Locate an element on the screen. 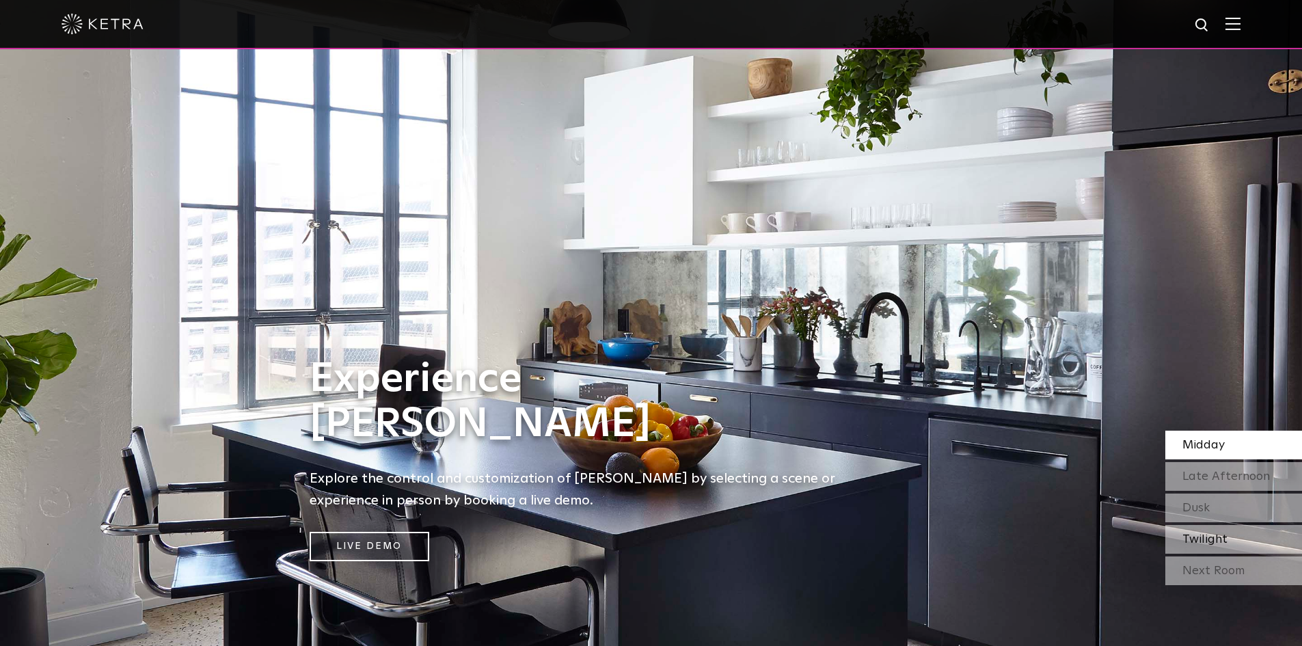 Image resolution: width=1302 pixels, height=646 pixels. a: Live Demo is located at coordinates (369, 546).